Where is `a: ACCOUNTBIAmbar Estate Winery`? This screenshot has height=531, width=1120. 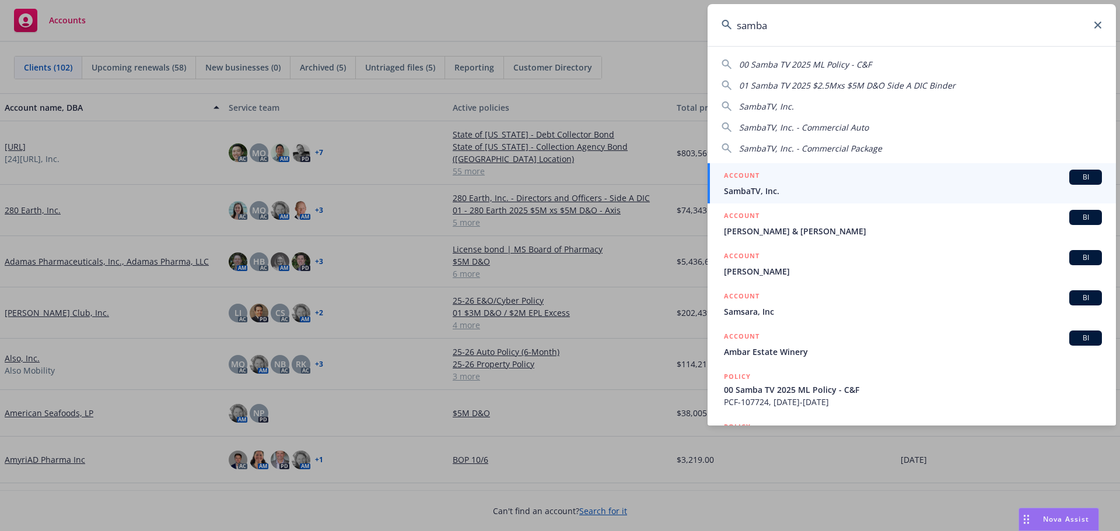 a: ACCOUNTBIAmbar Estate Winery is located at coordinates (911, 344).